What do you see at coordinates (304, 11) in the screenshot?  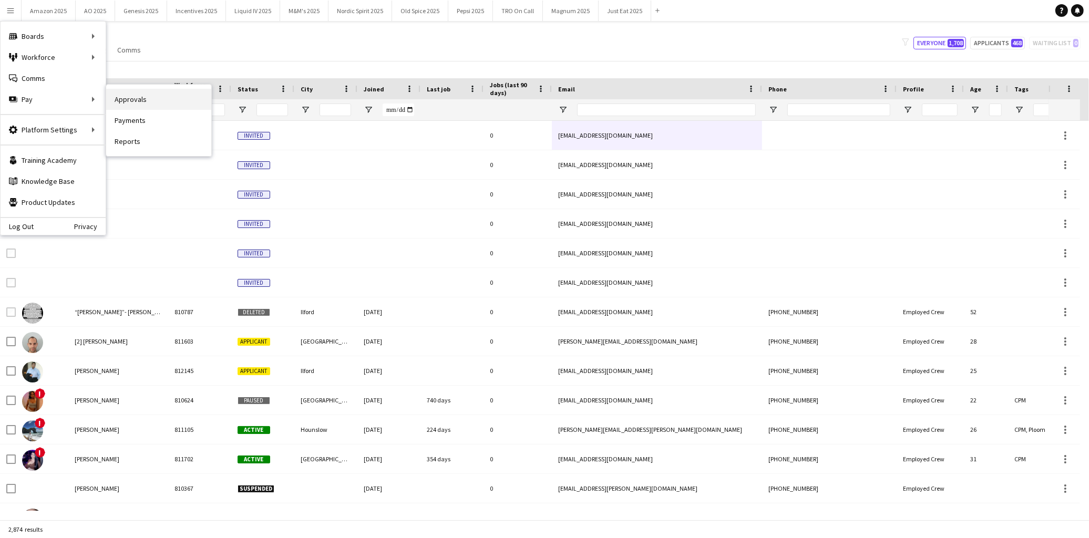 I see `button: M&M's 2025` at bounding box center [304, 11].